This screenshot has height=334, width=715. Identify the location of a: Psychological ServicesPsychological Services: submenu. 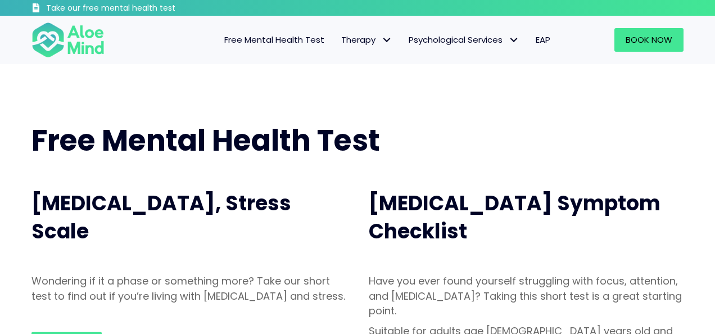
(464, 40).